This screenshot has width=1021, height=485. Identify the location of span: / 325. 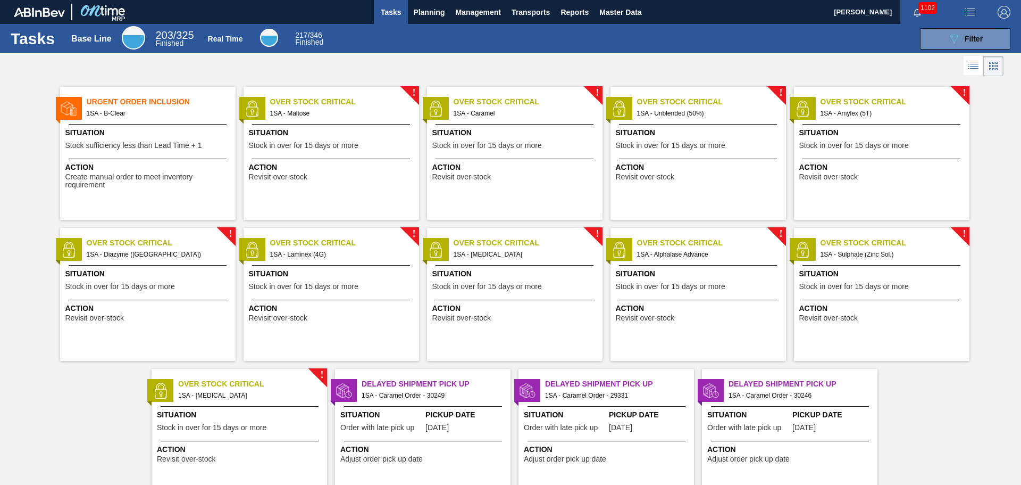
(174, 35).